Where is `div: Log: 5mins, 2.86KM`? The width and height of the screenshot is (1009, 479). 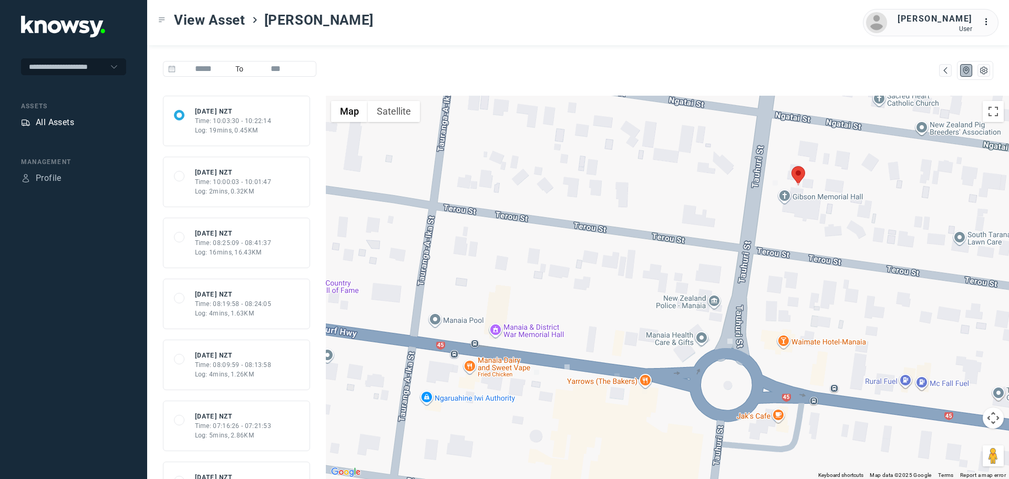
div: Log: 5mins, 2.86KM is located at coordinates (233, 435).